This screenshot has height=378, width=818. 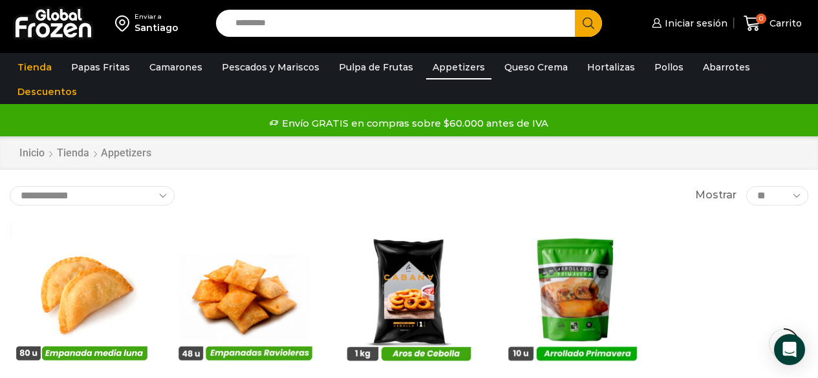 What do you see at coordinates (772, 23) in the screenshot?
I see `a: 0 Carrito` at bounding box center [772, 23].